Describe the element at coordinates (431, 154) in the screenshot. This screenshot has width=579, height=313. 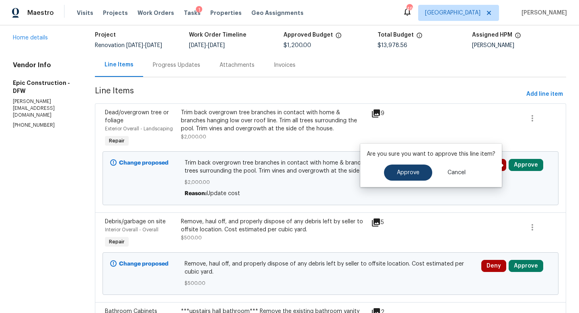
I see `p: Are you sure you want to approve this line item?` at that location.